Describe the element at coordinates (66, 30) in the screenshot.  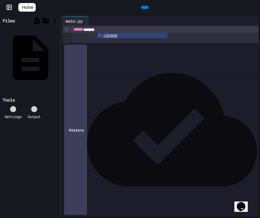
I see `div: 1` at that location.